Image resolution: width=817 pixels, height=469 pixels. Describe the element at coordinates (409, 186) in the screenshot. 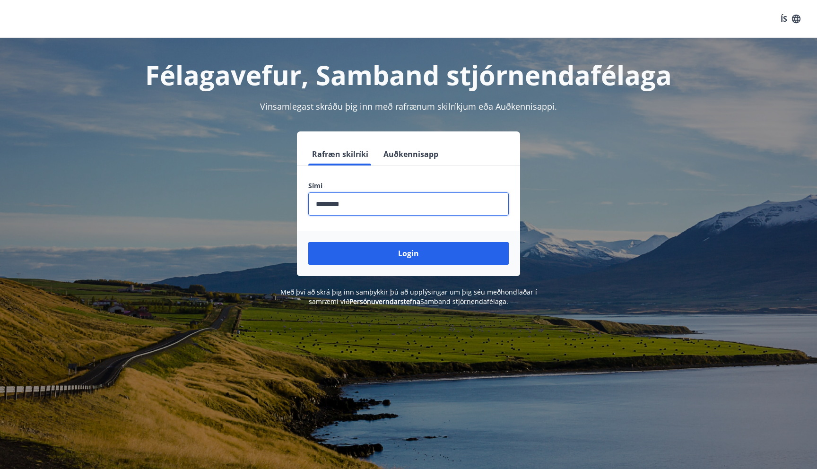

I see `label: Sími` at that location.